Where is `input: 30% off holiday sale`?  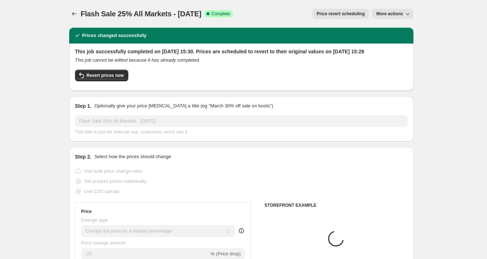 input: 30% off holiday sale is located at coordinates (241, 121).